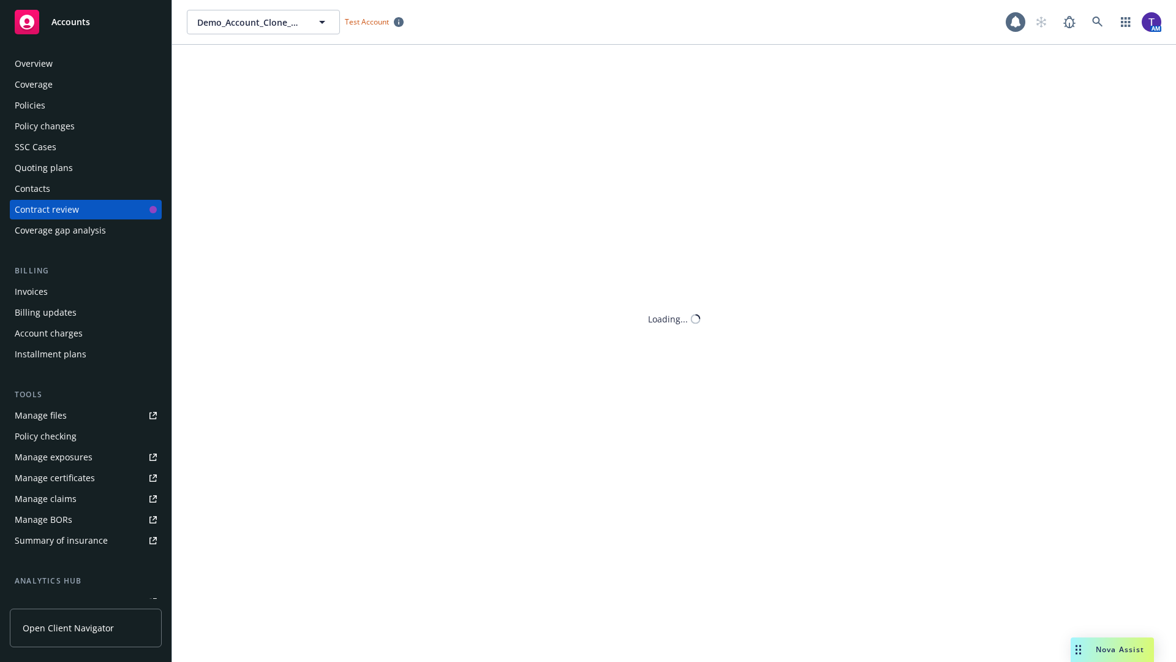 The width and height of the screenshot is (1176, 662). What do you see at coordinates (86, 22) in the screenshot?
I see `a: Accounts` at bounding box center [86, 22].